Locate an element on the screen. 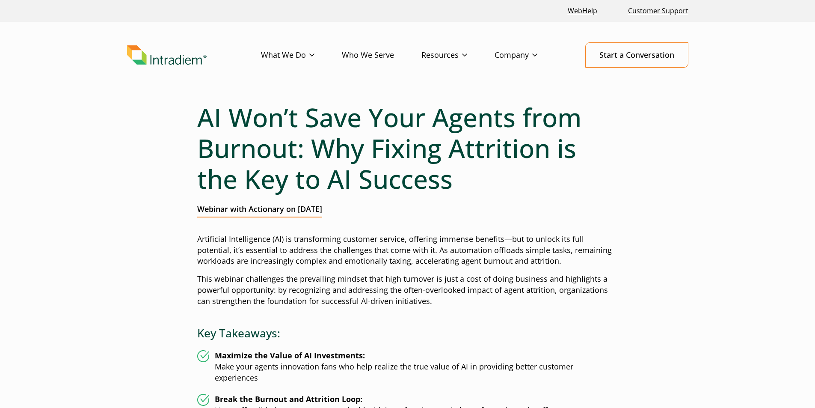 This screenshot has height=408, width=815. a: What We Do is located at coordinates (301, 55).